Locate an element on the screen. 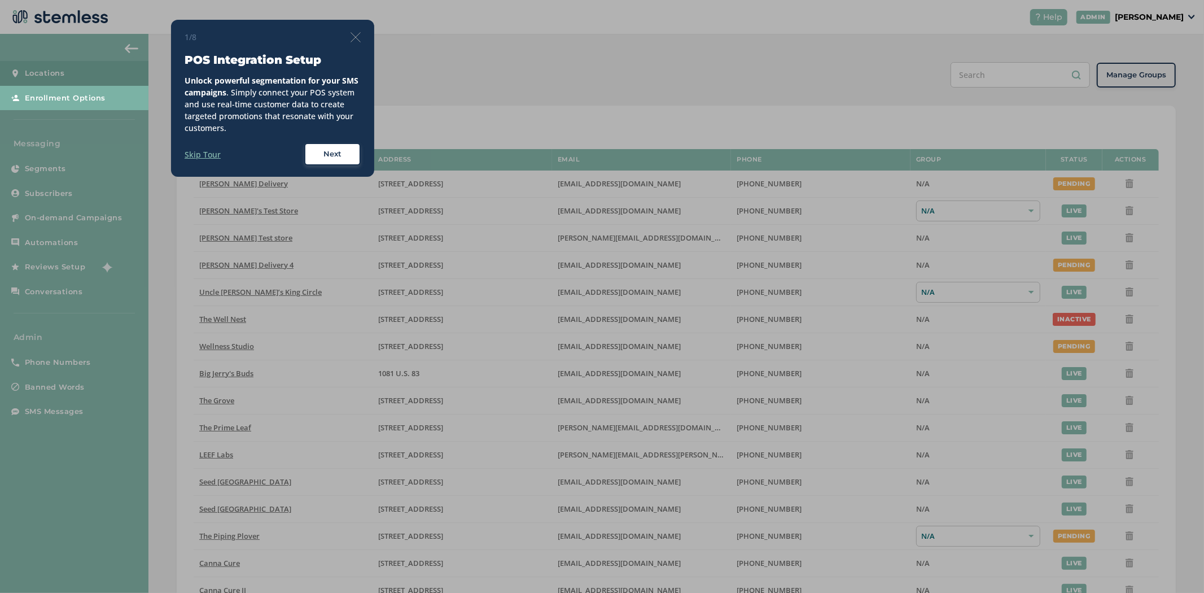  span: Enrollment Options is located at coordinates (65, 98).